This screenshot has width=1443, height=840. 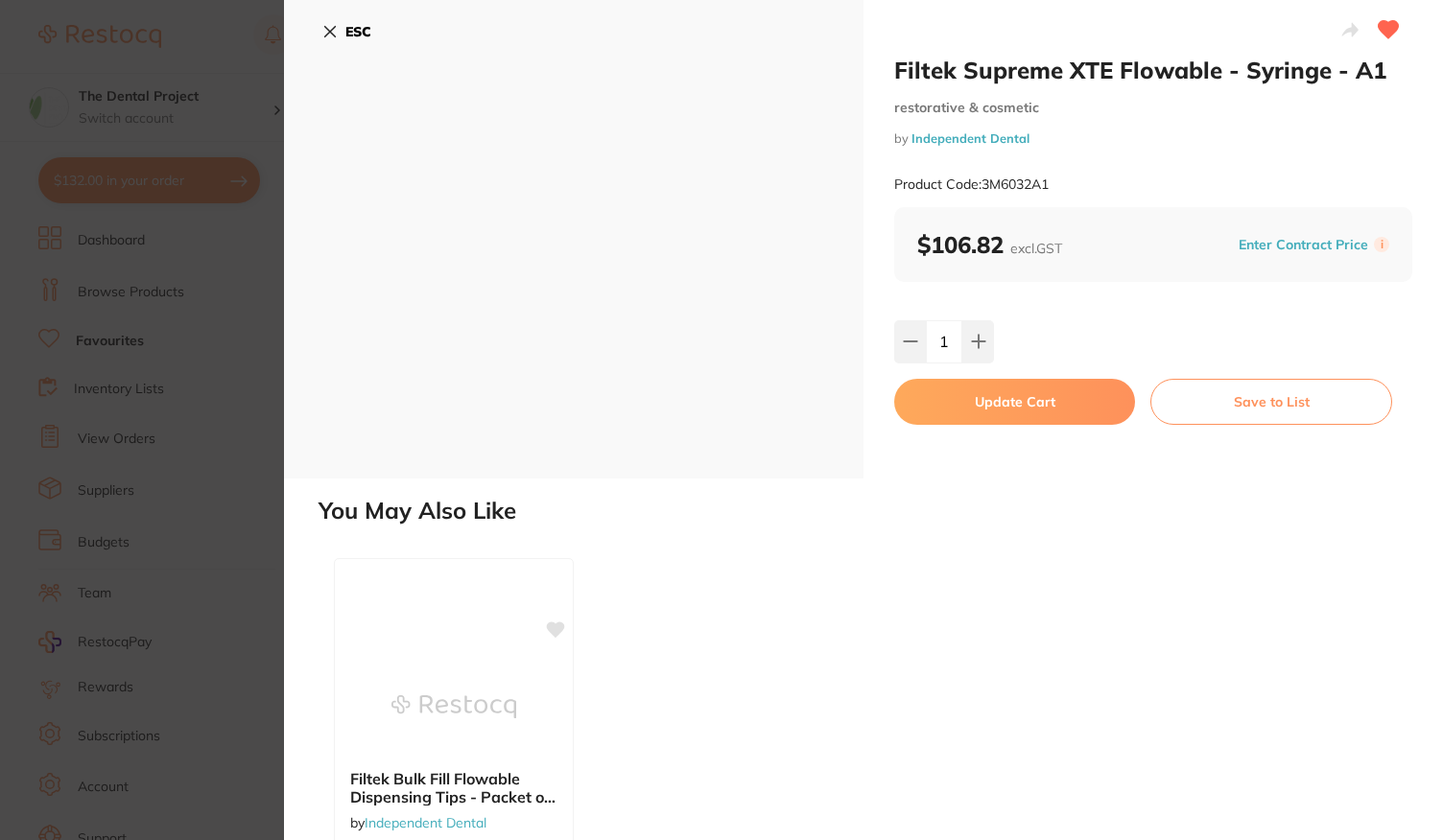 I want to click on button: Update Cart, so click(x=1014, y=402).